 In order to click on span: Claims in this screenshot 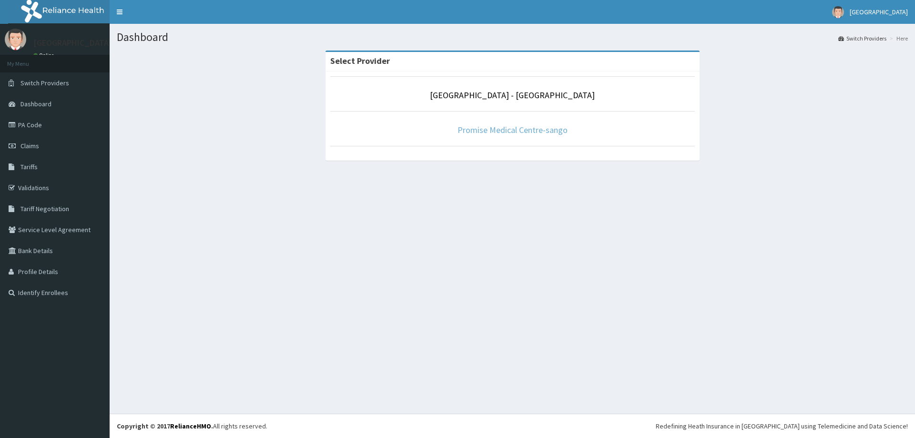, I will do `click(30, 146)`.